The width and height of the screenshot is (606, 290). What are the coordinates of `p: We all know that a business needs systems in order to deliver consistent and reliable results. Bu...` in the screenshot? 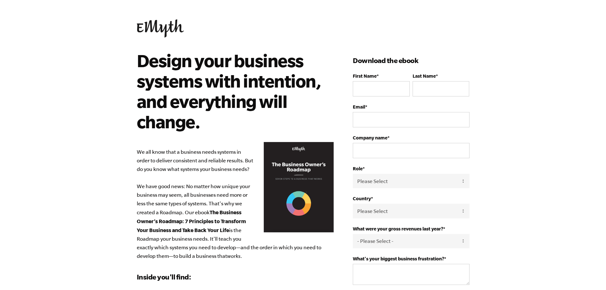 It's located at (235, 204).